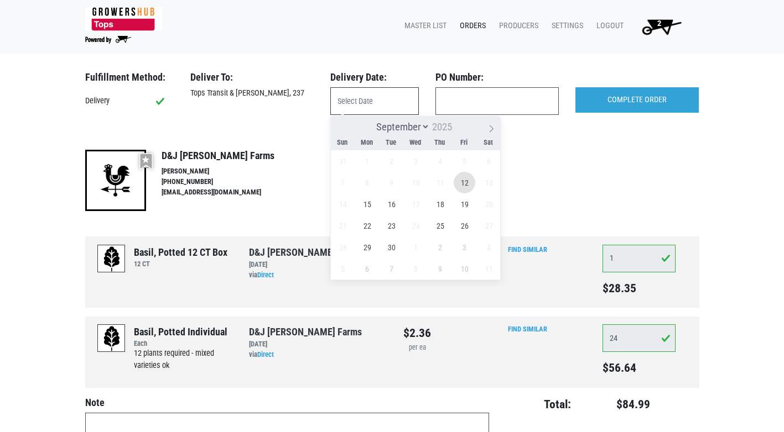 Image resolution: width=784 pixels, height=432 pixels. Describe the element at coordinates (342, 183) in the screenshot. I see `span: September 7, 2025` at that location.